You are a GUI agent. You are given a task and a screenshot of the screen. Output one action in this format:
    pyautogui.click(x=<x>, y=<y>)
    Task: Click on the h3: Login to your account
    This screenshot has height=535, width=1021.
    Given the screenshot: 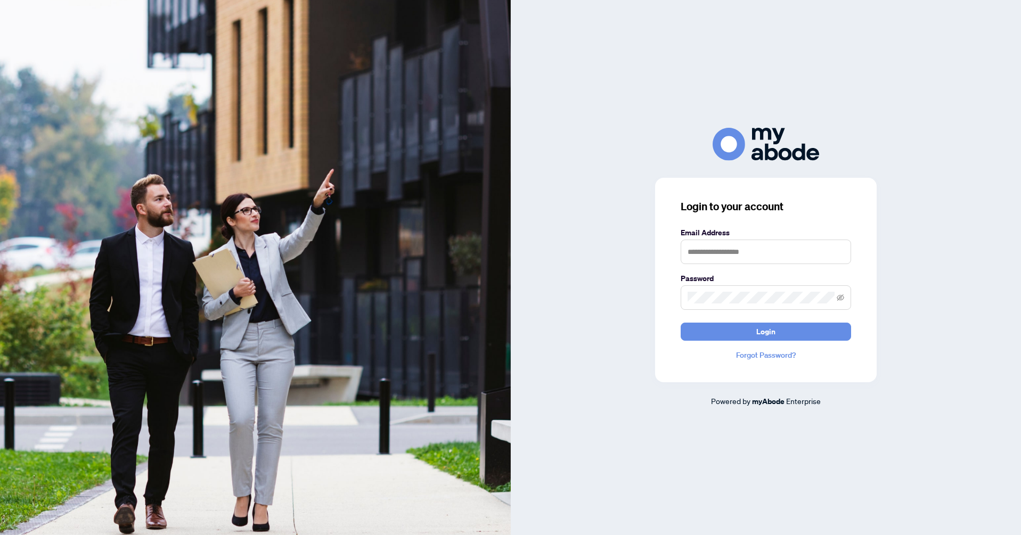 What is the action you would take?
    pyautogui.click(x=766, y=207)
    